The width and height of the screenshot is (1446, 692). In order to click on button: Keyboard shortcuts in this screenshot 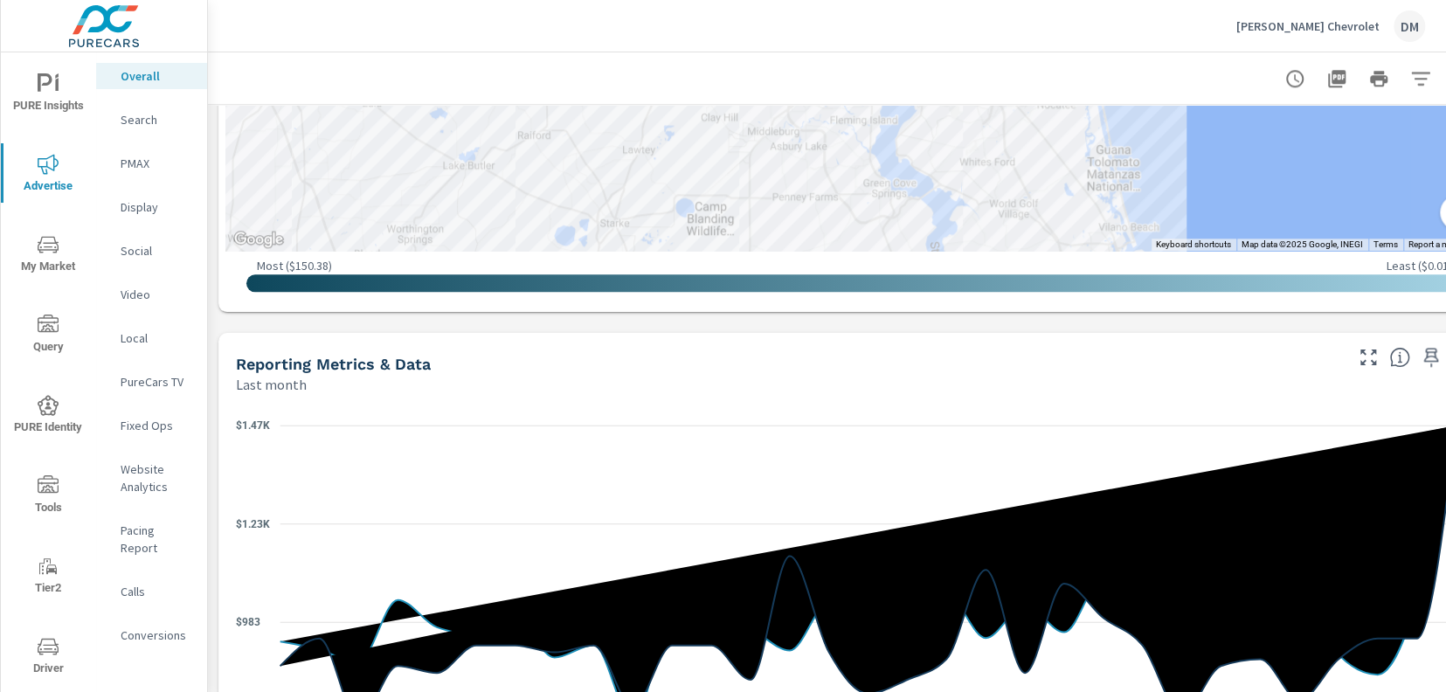, I will do `click(1194, 245)`.